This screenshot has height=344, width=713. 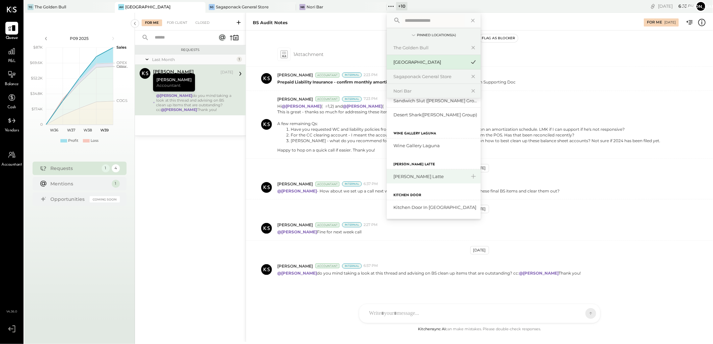 I want to click on span: P&L, so click(x=12, y=61).